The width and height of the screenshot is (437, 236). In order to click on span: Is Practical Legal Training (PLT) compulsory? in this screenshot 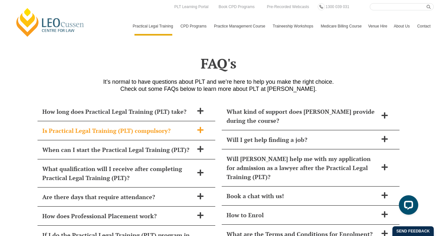, I will do `click(118, 131)`.